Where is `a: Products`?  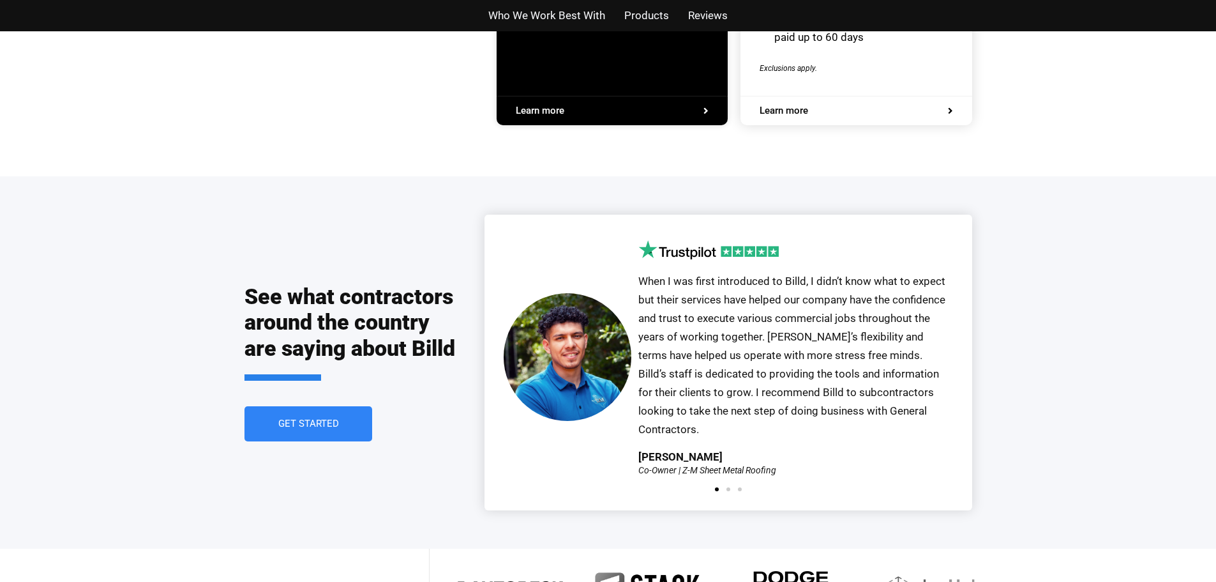 a: Products is located at coordinates (647, 15).